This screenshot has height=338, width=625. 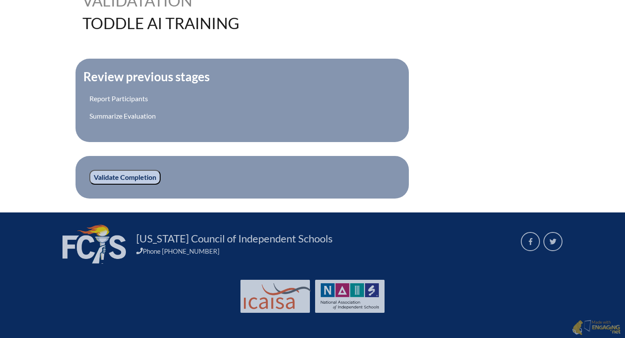 I want to click on a: Report Participants, so click(x=118, y=98).